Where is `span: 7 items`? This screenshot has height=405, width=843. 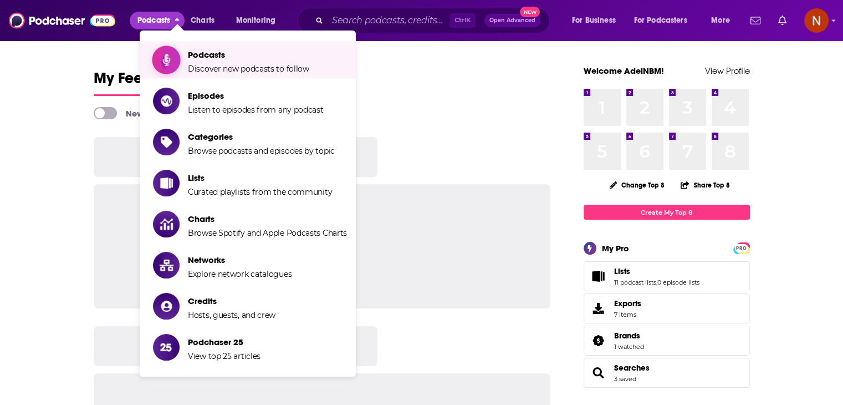
span: 7 items is located at coordinates (628, 314).